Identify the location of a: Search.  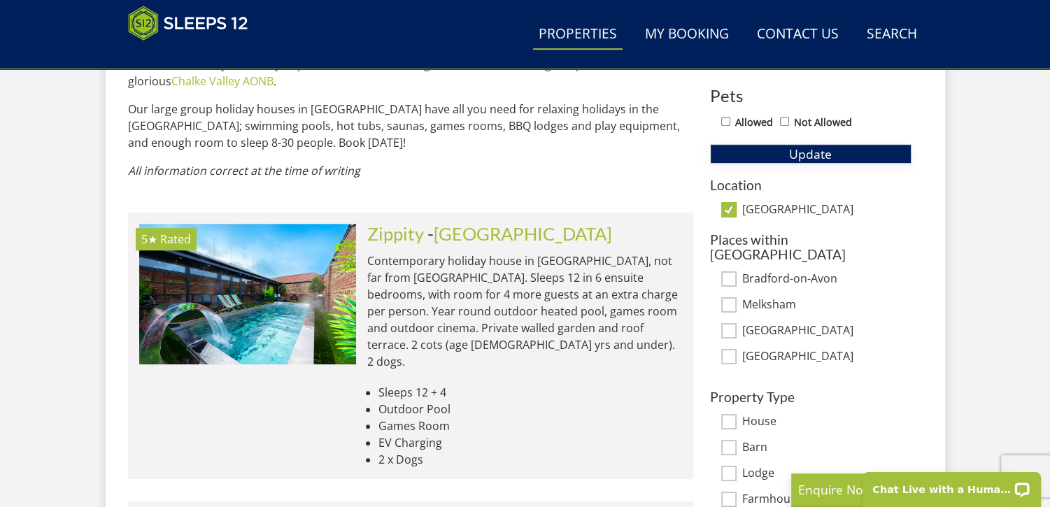
(892, 34).